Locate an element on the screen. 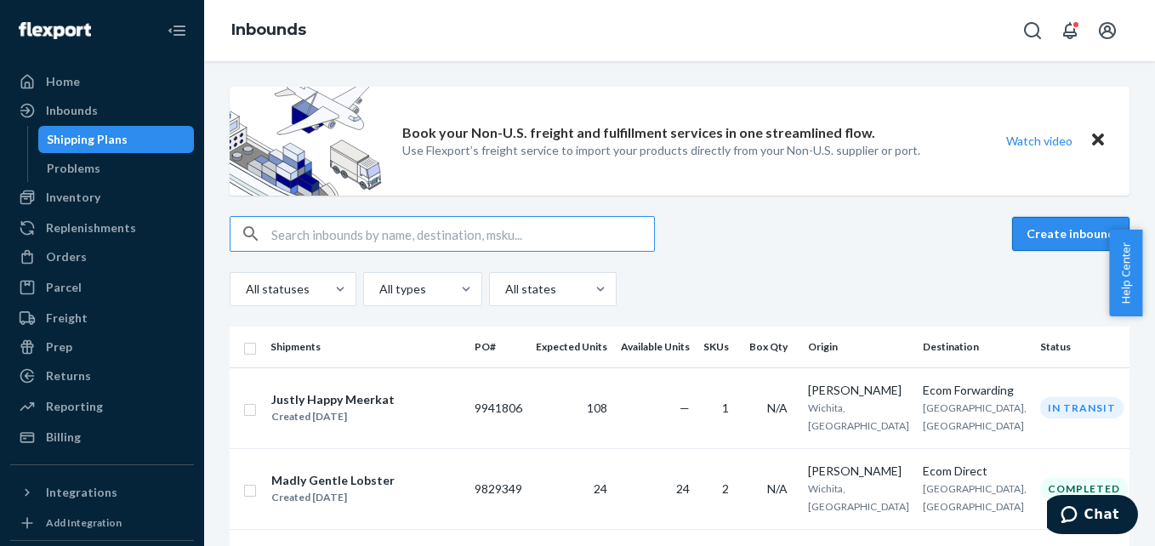 This screenshot has height=546, width=1155. button: Create inbound is located at coordinates (1071, 234).